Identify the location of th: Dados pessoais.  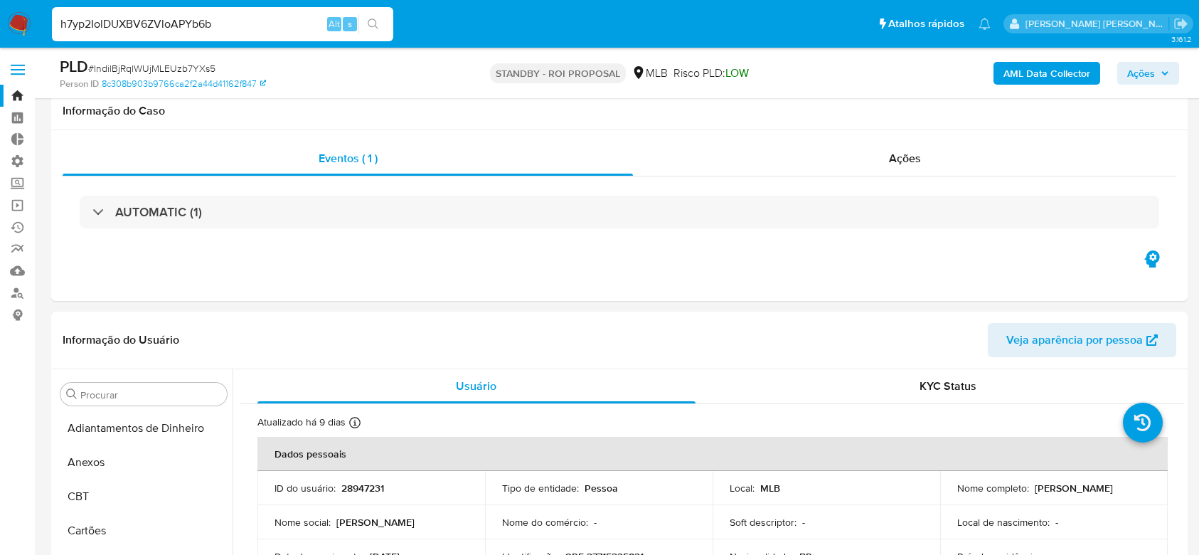
(713, 454).